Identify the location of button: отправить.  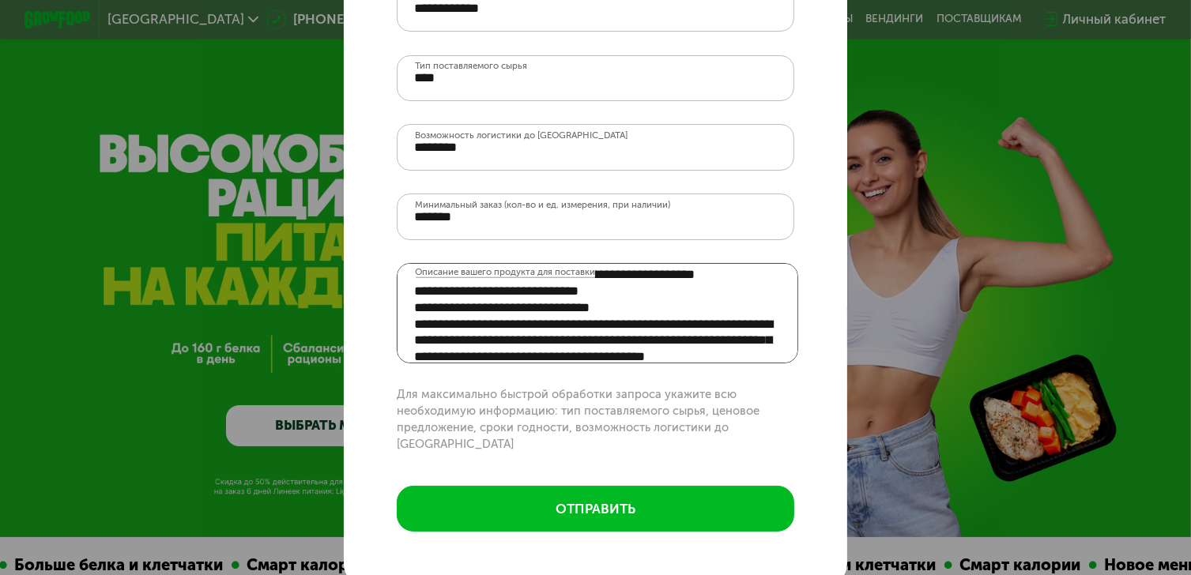
(595, 509).